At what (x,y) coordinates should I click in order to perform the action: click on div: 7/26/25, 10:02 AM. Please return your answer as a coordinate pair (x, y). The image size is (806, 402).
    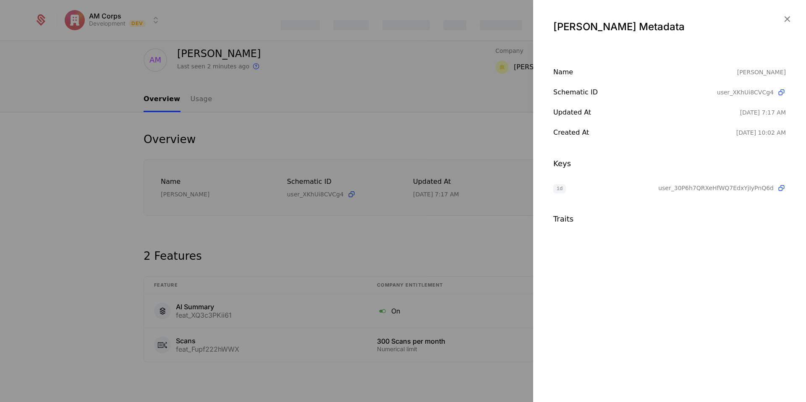
    Looking at the image, I should click on (761, 133).